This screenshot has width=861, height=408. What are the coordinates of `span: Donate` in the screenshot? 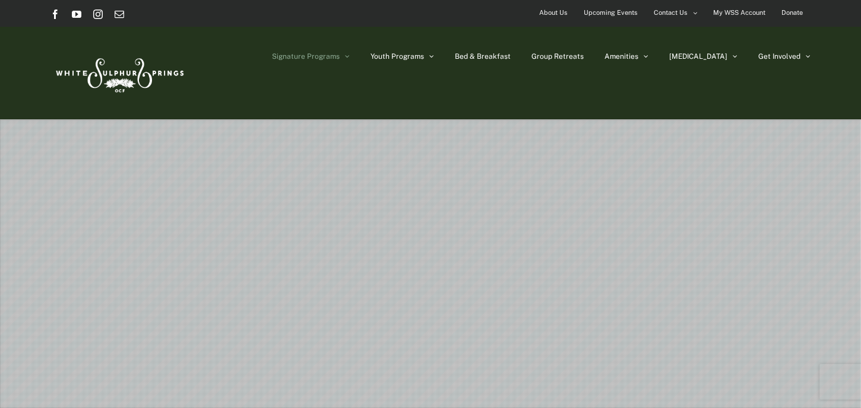 It's located at (792, 12).